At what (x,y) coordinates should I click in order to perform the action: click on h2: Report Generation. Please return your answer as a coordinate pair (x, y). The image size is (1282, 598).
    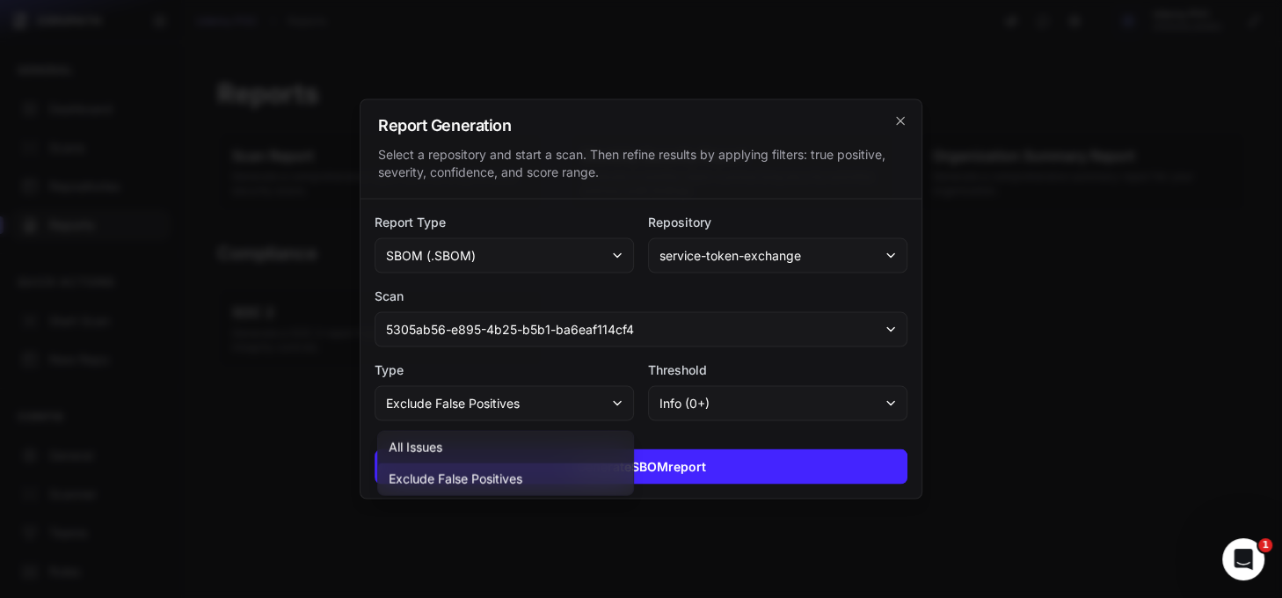
    Looking at the image, I should click on (641, 126).